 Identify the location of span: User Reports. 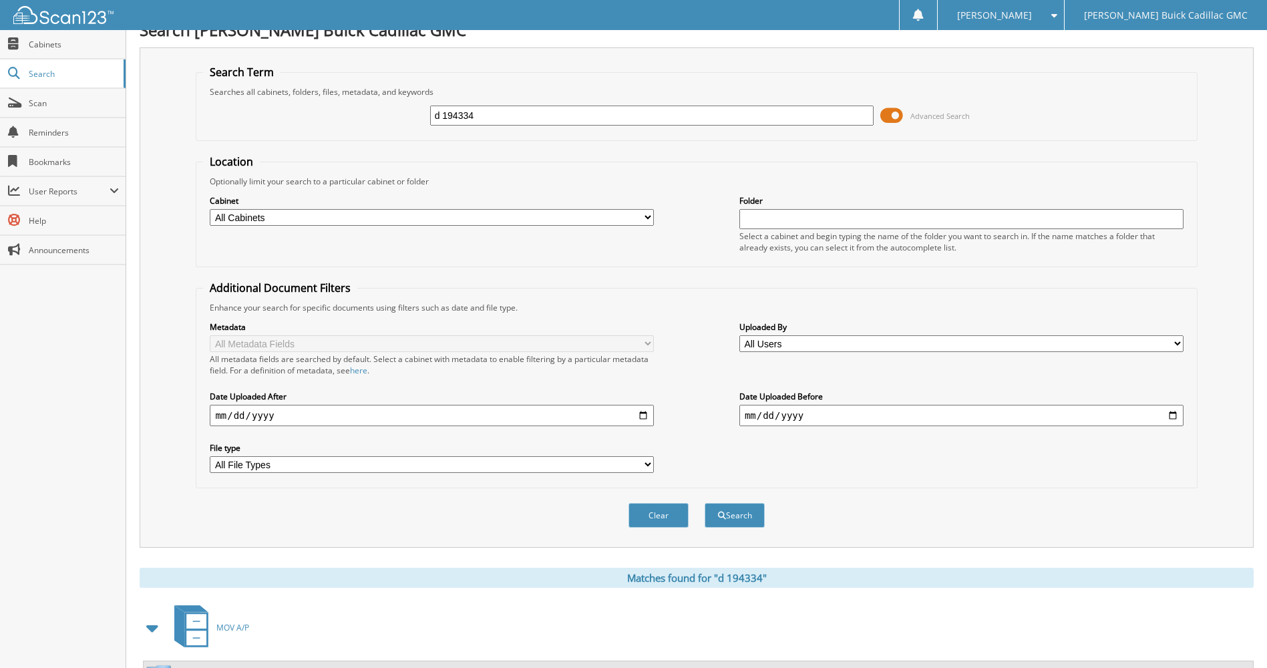
(69, 191).